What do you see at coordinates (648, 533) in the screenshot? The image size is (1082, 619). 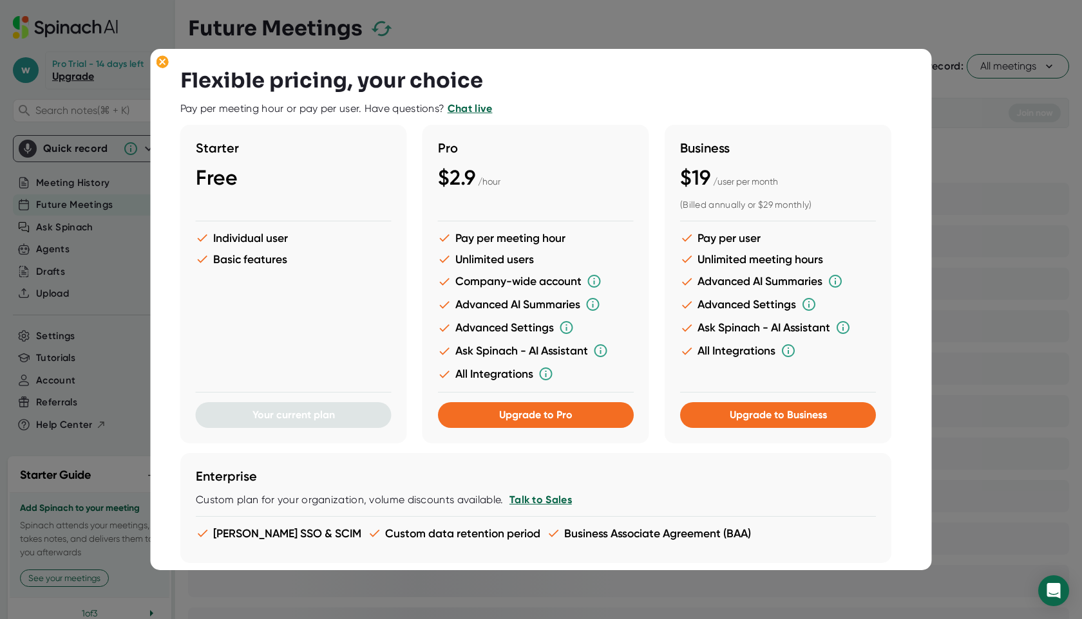 I see `li: Business Associate Agreement (BAA)` at bounding box center [648, 533].